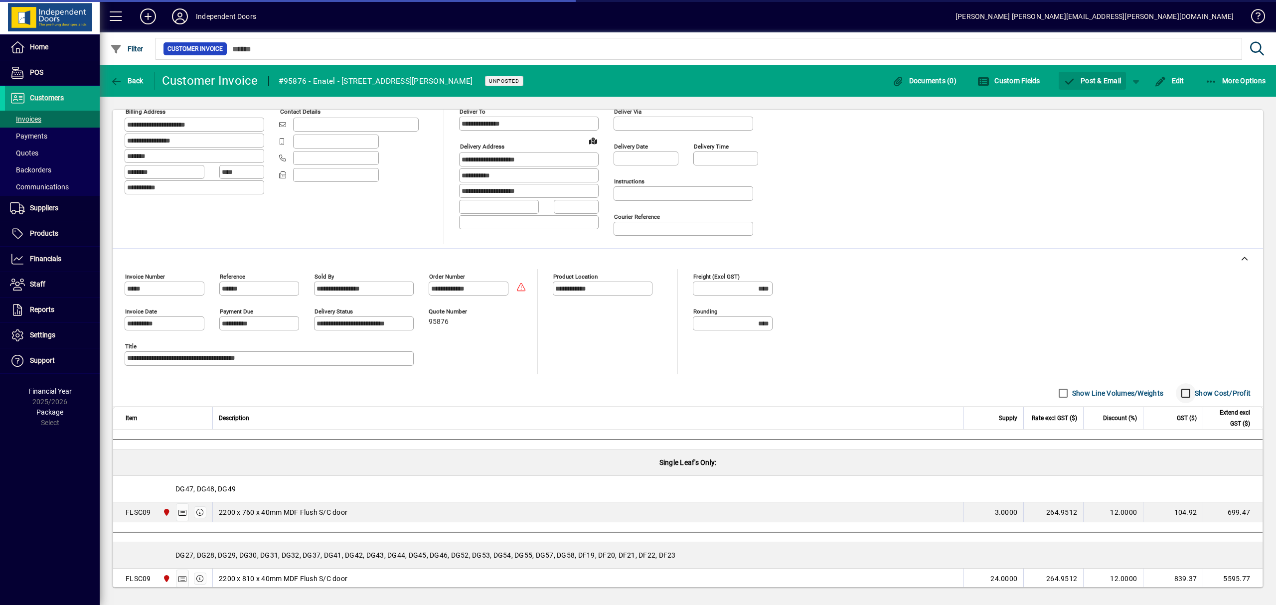 The height and width of the screenshot is (605, 1276). What do you see at coordinates (52, 119) in the screenshot?
I see `a: Invoices` at bounding box center [52, 119].